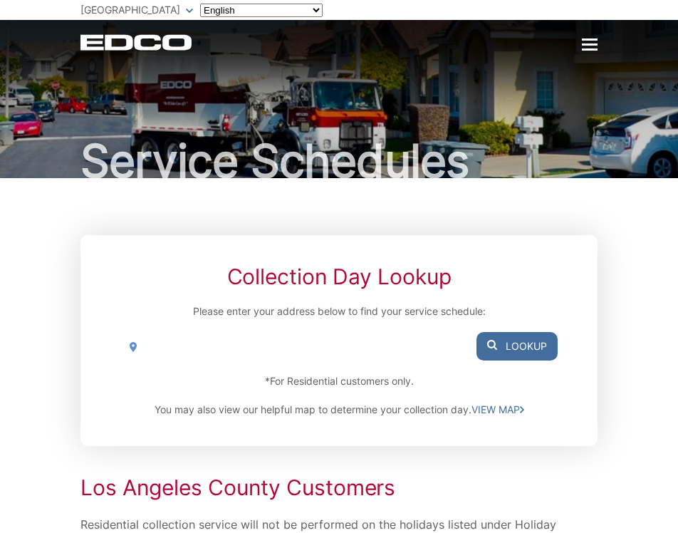 The image size is (678, 533). Describe the element at coordinates (498, 410) in the screenshot. I see `a: VIEW MAP` at that location.